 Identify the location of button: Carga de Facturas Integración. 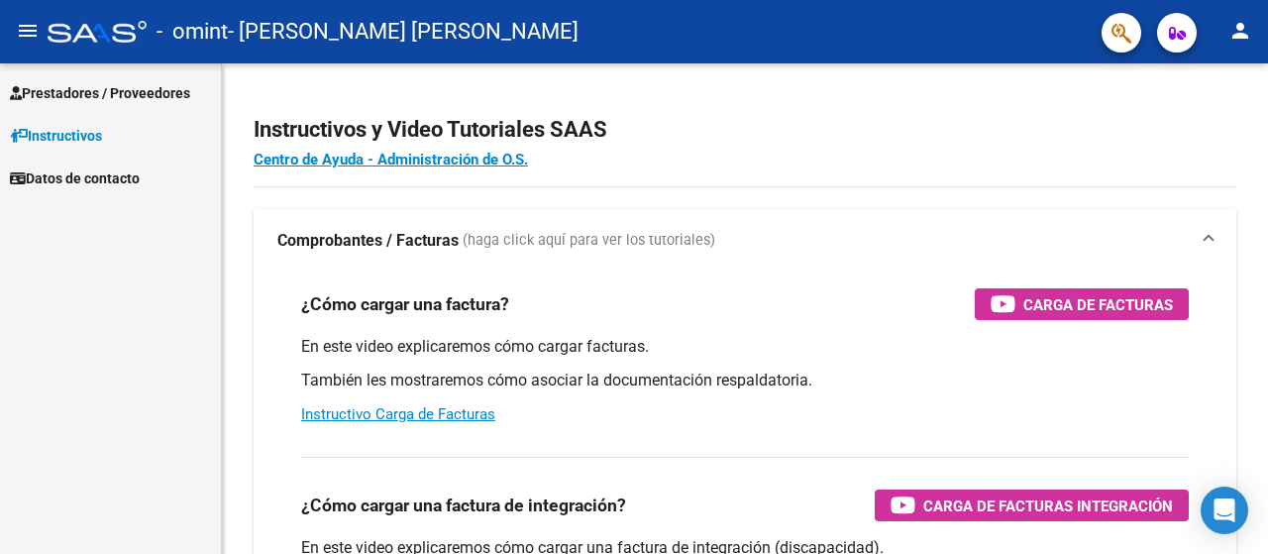
(1031, 505).